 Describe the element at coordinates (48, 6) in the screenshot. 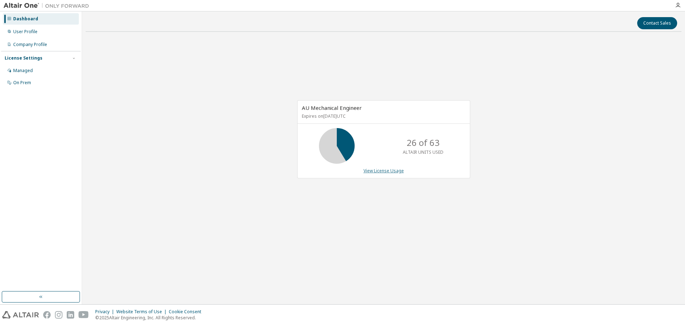

I see `img: Altair One` at that location.